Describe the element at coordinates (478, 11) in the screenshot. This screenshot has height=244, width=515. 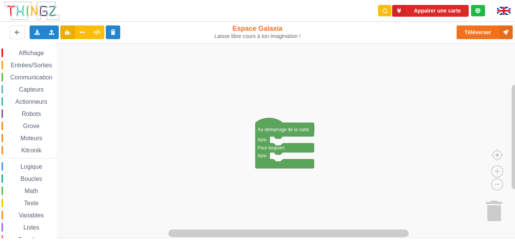
I see `div: Tu es connecté au serveur de création de Thingz` at that location.